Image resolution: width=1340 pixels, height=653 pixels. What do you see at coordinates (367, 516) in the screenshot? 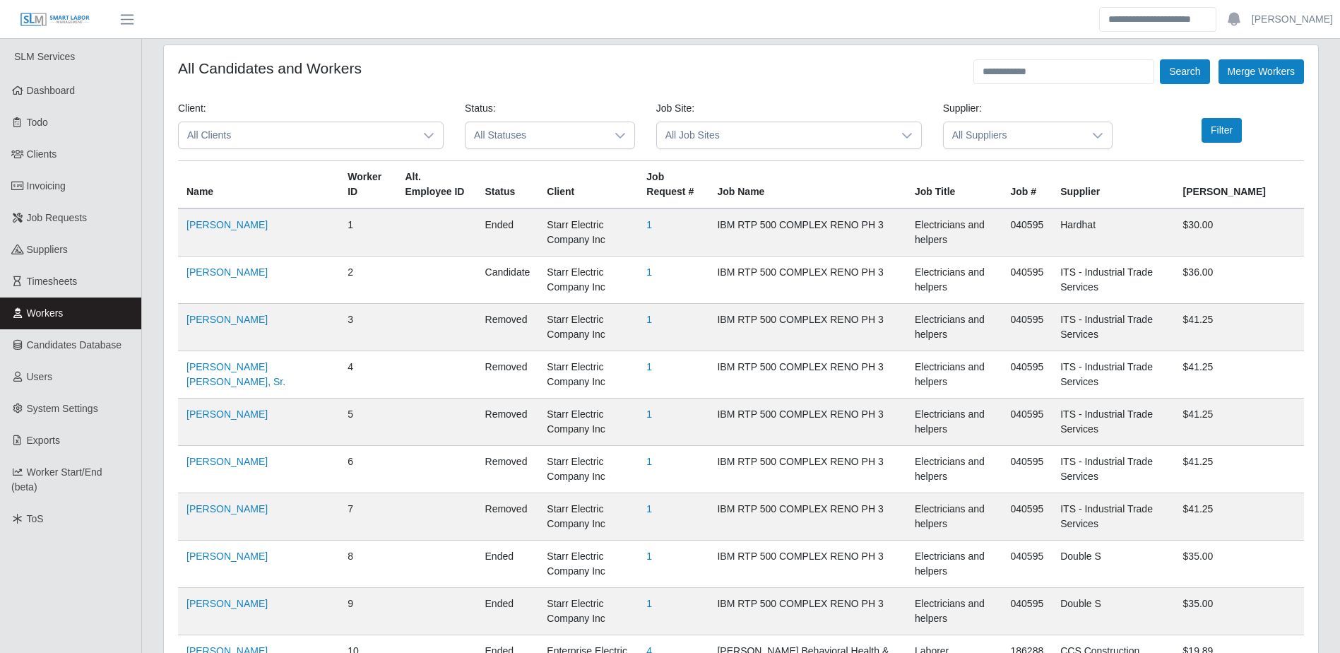
I see `td: 7` at bounding box center [367, 516].